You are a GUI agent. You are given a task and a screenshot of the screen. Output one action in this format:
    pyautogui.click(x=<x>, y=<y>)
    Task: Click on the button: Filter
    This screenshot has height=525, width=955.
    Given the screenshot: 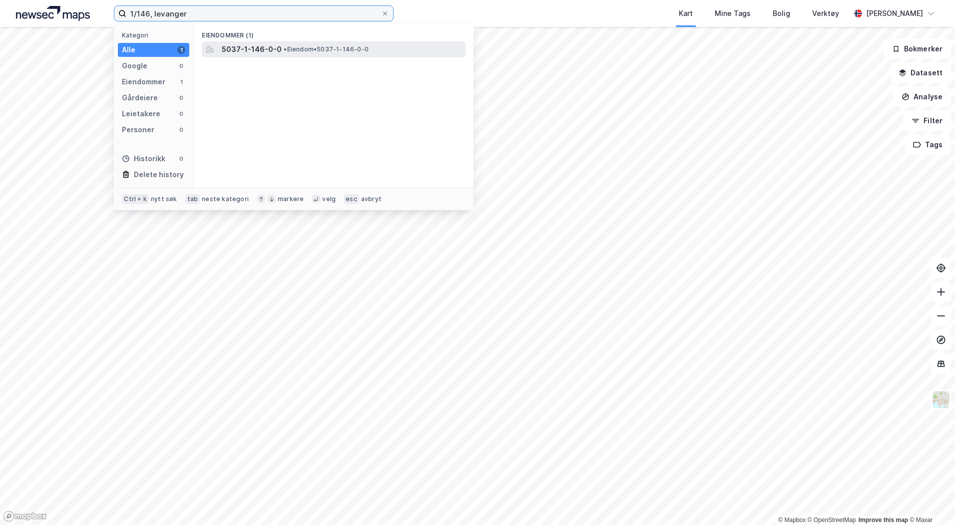 What is the action you would take?
    pyautogui.click(x=927, y=121)
    